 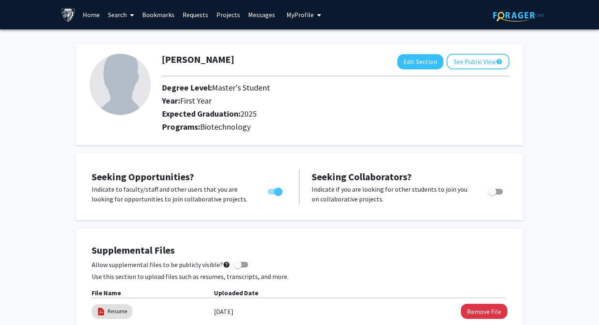 I want to click on button: Edit Section, so click(x=420, y=62).